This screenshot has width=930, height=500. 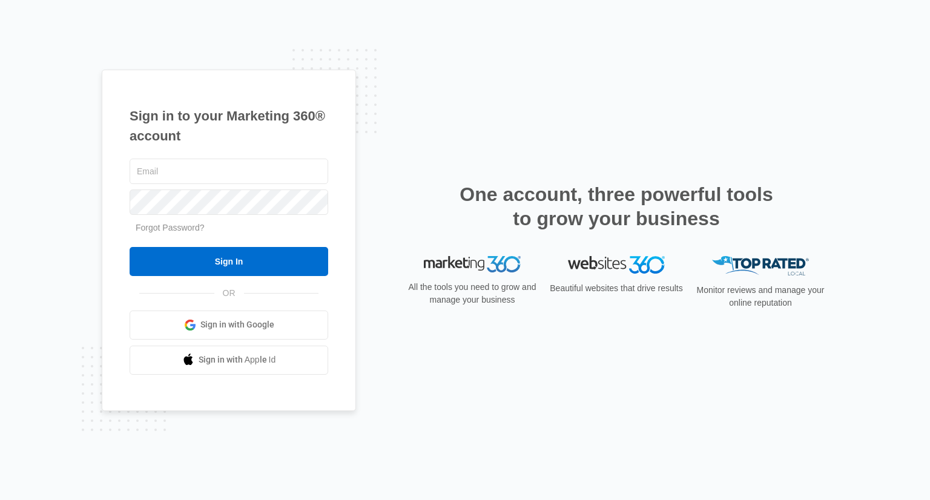 What do you see at coordinates (229, 293) in the screenshot?
I see `span: OR` at bounding box center [229, 293].